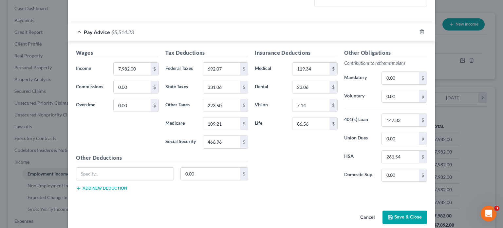 Image resolution: width=503 pixels, height=228 pixels. Describe the element at coordinates (181, 105) in the screenshot. I see `label: Other Taxes` at that location.